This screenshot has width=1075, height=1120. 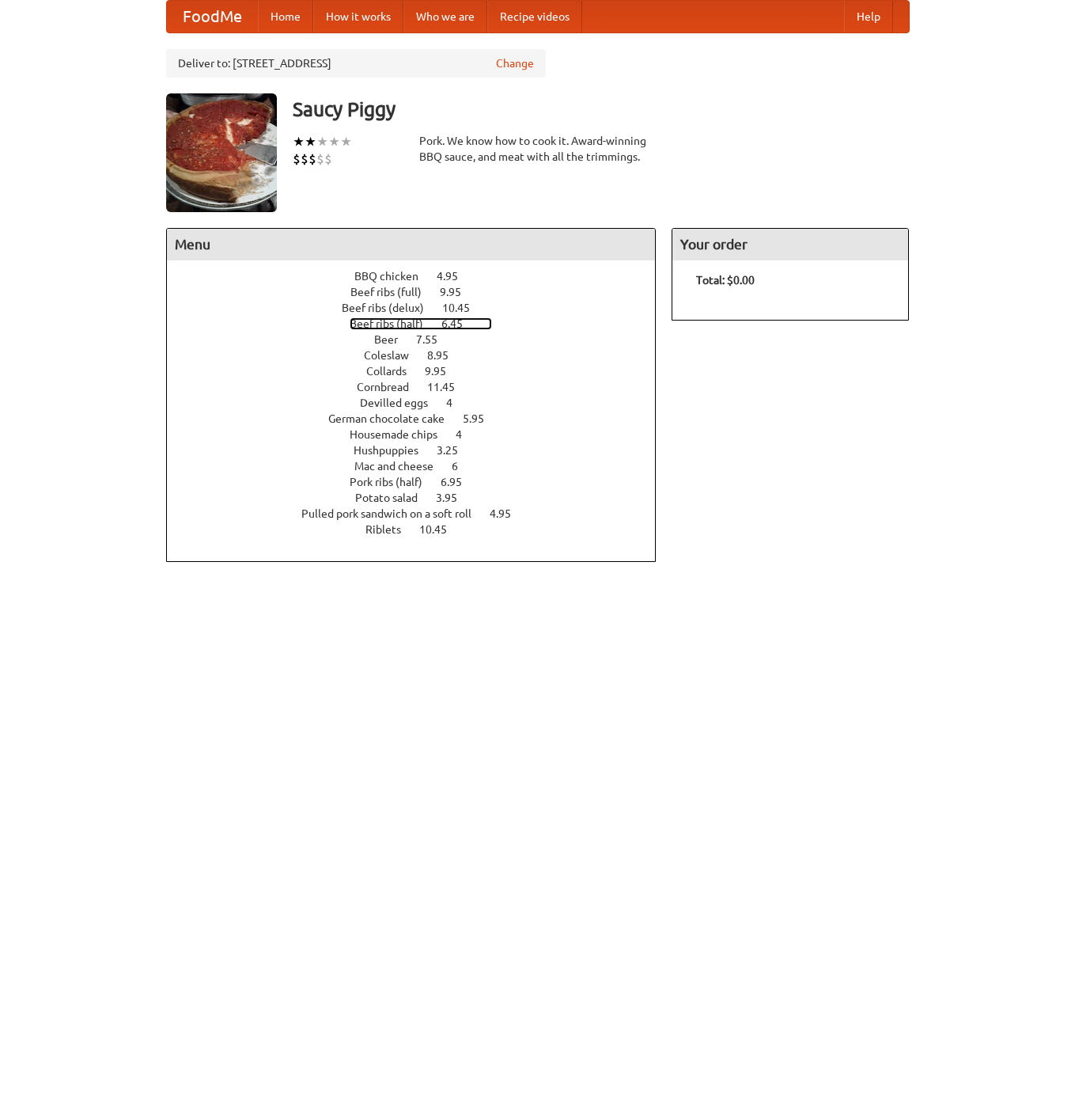 I want to click on a: Collards 9.95, so click(x=420, y=371).